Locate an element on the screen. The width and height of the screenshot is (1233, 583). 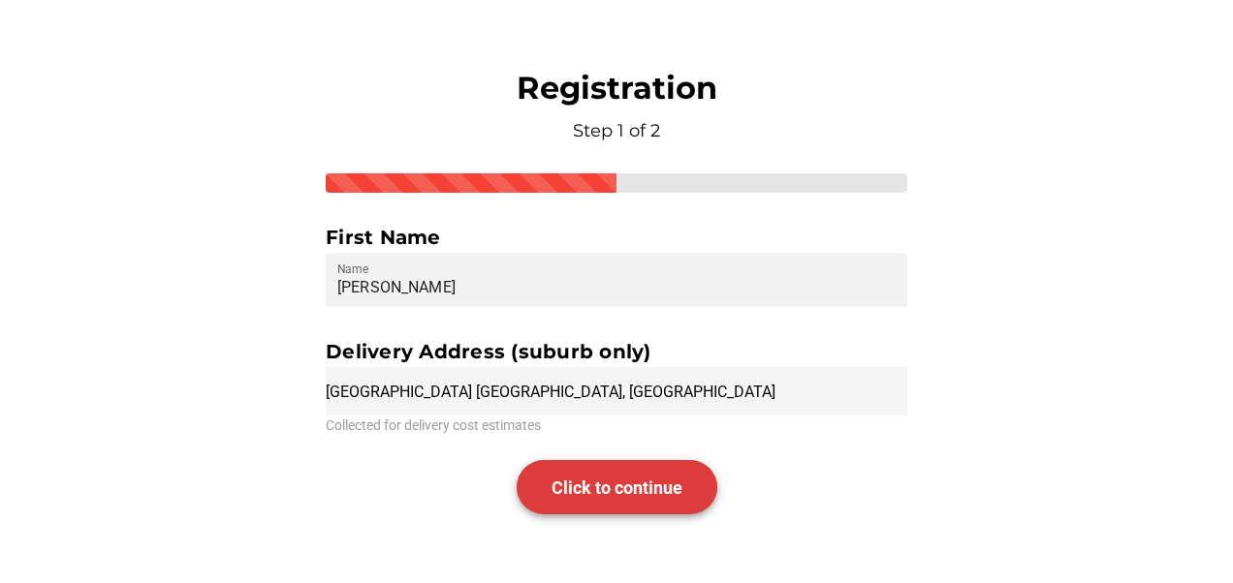
div: Registration is located at coordinates (616, 107).